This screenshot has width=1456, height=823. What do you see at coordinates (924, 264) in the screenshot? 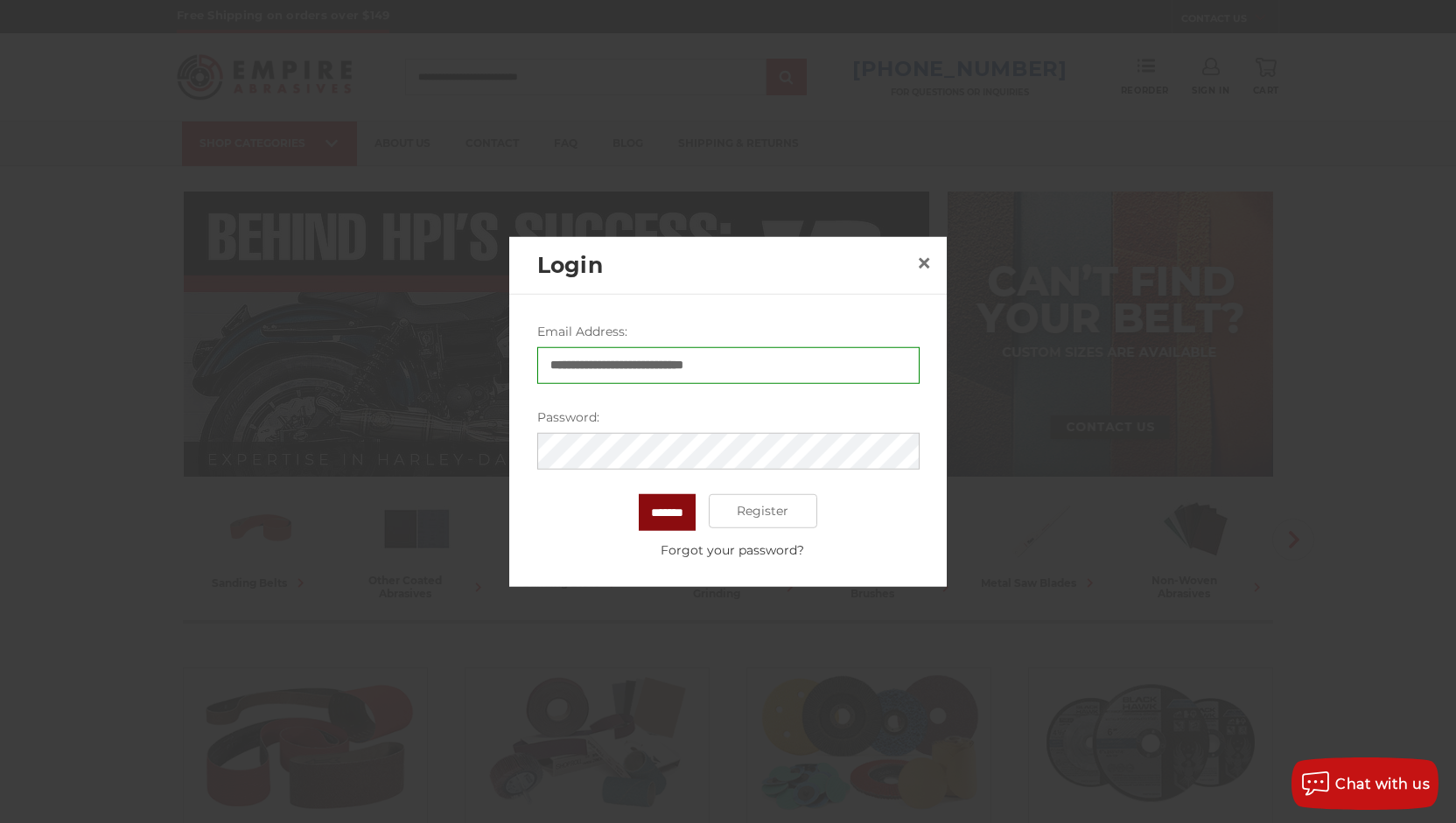
I see `a: Close` at bounding box center [924, 264].